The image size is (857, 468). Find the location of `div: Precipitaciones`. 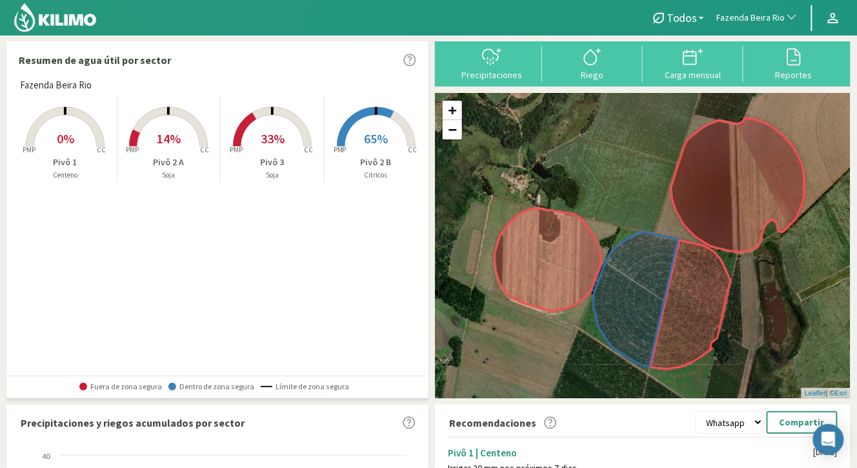

div: Precipitaciones is located at coordinates (492, 75).